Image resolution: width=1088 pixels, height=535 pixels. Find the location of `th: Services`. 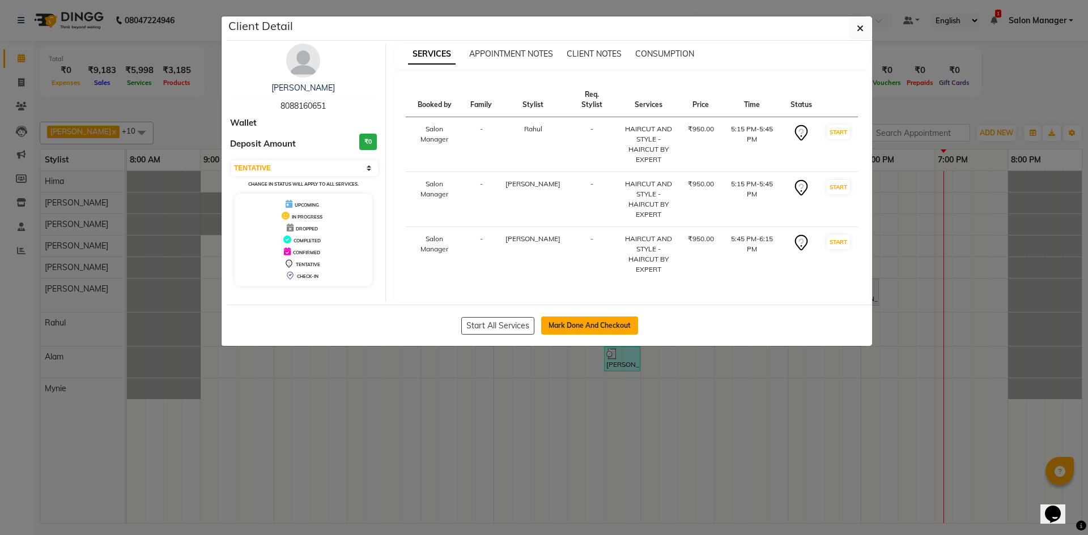

th: Services is located at coordinates (648, 100).